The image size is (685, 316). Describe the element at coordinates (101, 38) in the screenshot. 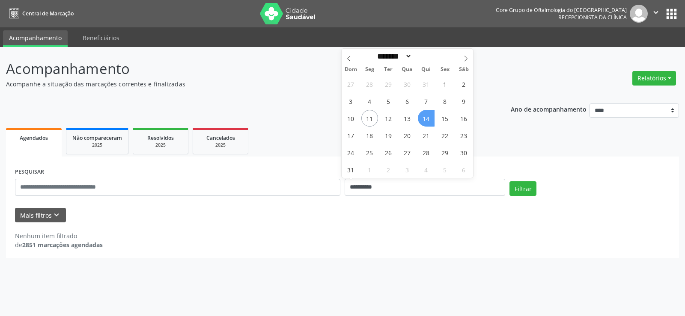

I see `a: Beneficiários` at that location.